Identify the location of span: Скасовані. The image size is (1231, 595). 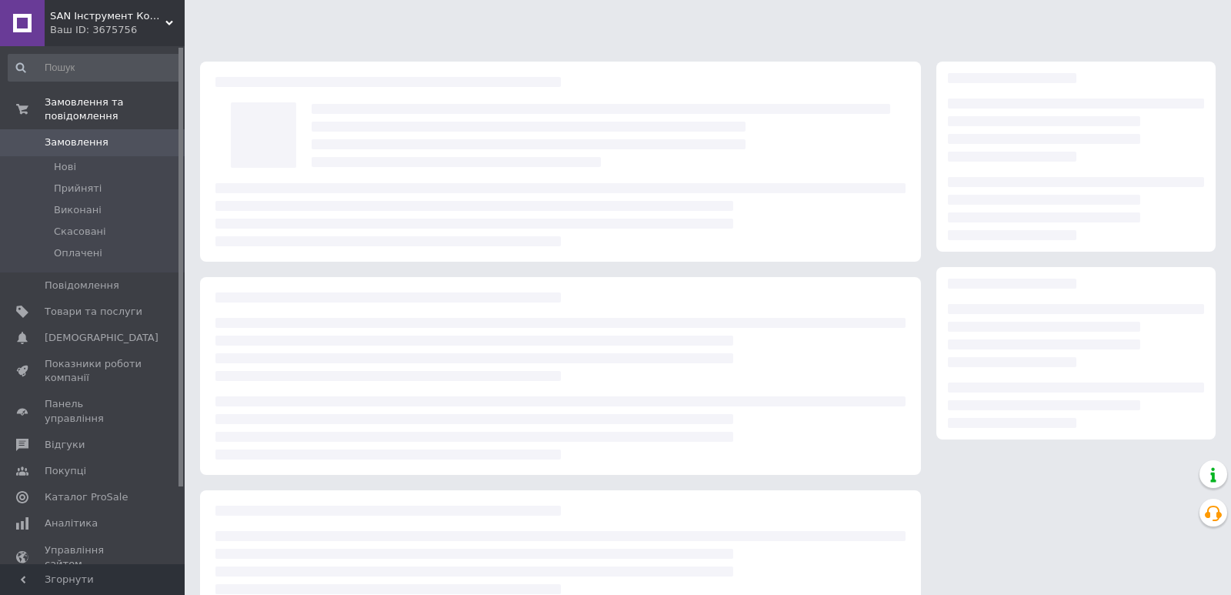
(80, 232).